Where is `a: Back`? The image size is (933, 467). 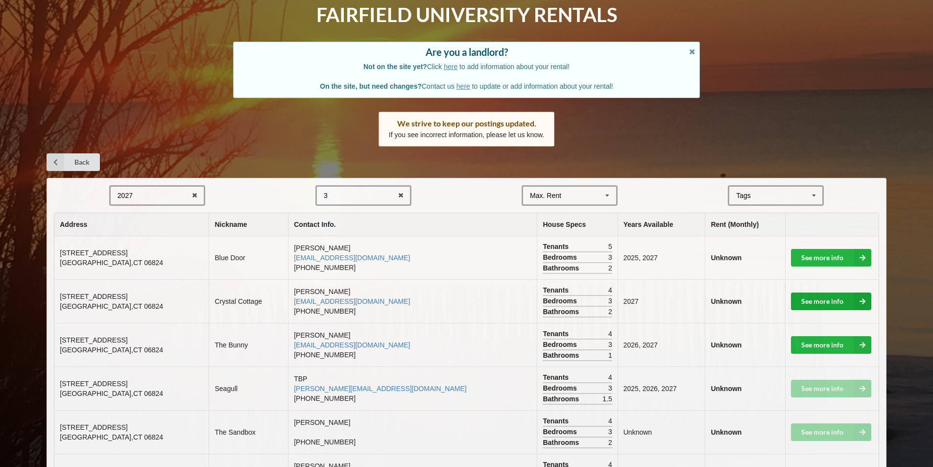
a: Back is located at coordinates (73, 162).